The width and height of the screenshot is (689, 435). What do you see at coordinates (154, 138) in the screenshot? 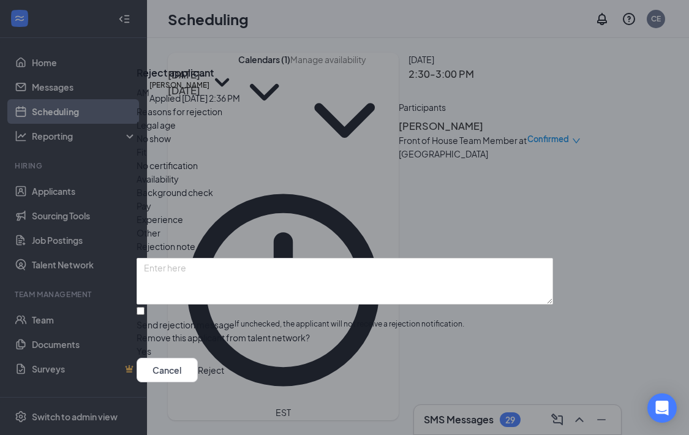
I see `span: No show` at bounding box center [154, 138].